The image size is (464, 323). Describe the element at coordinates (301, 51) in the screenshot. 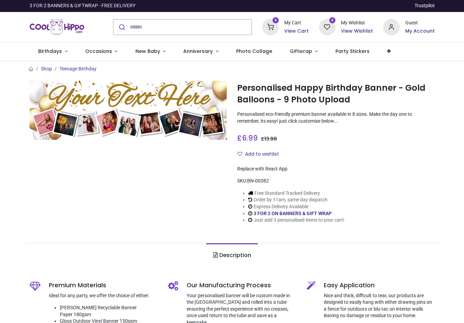

I see `span: Giftwrap` at that location.